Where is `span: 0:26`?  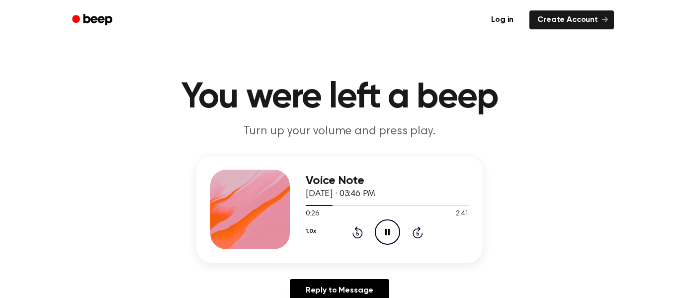
span: 0:26 is located at coordinates (312, 214).